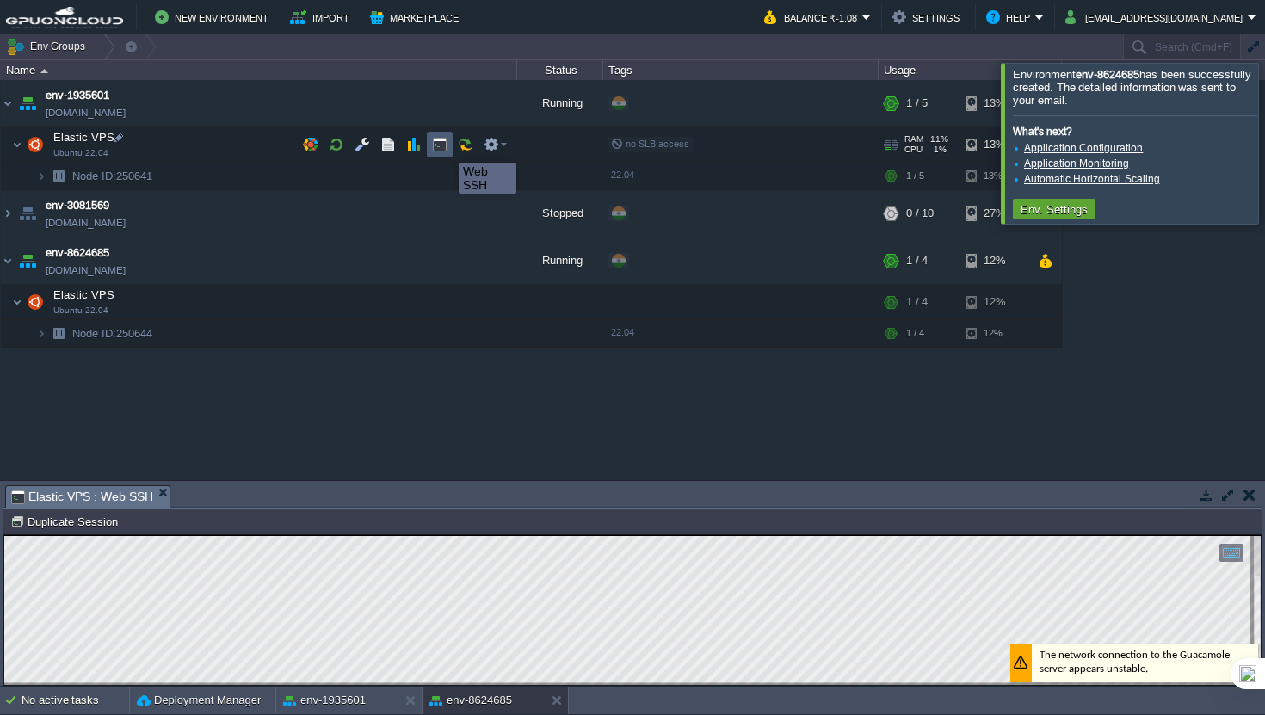 The image size is (1265, 715). Describe the element at coordinates (66, 522) in the screenshot. I see `button: Duplicate Session` at that location.